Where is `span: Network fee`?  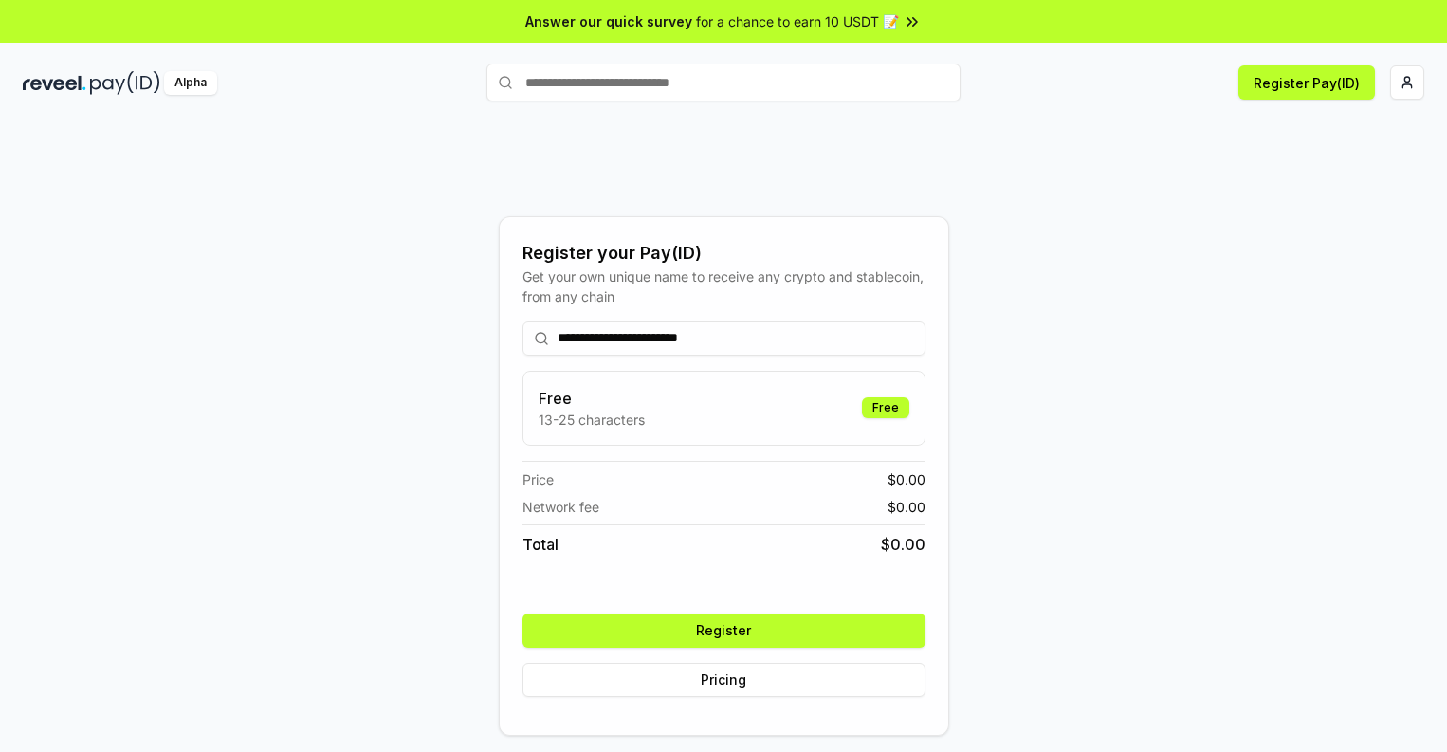
span: Network fee is located at coordinates (560, 506).